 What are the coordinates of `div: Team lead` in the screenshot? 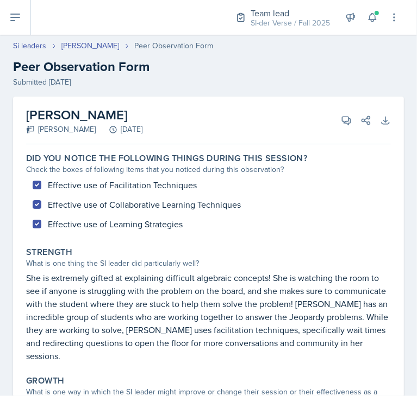 It's located at (290, 13).